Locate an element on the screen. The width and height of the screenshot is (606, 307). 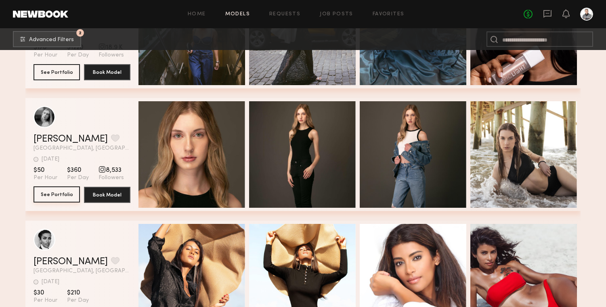
a: Favorites is located at coordinates (389, 14).